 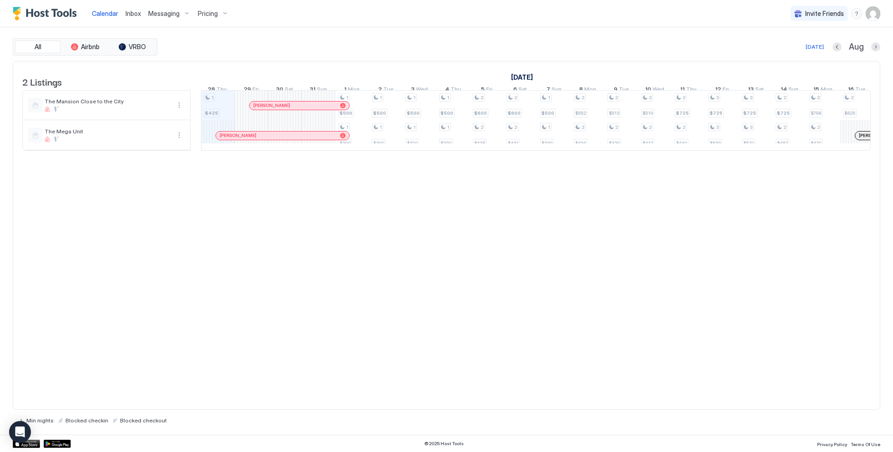 What do you see at coordinates (137, 47) in the screenshot?
I see `span: VRBO` at bounding box center [137, 47].